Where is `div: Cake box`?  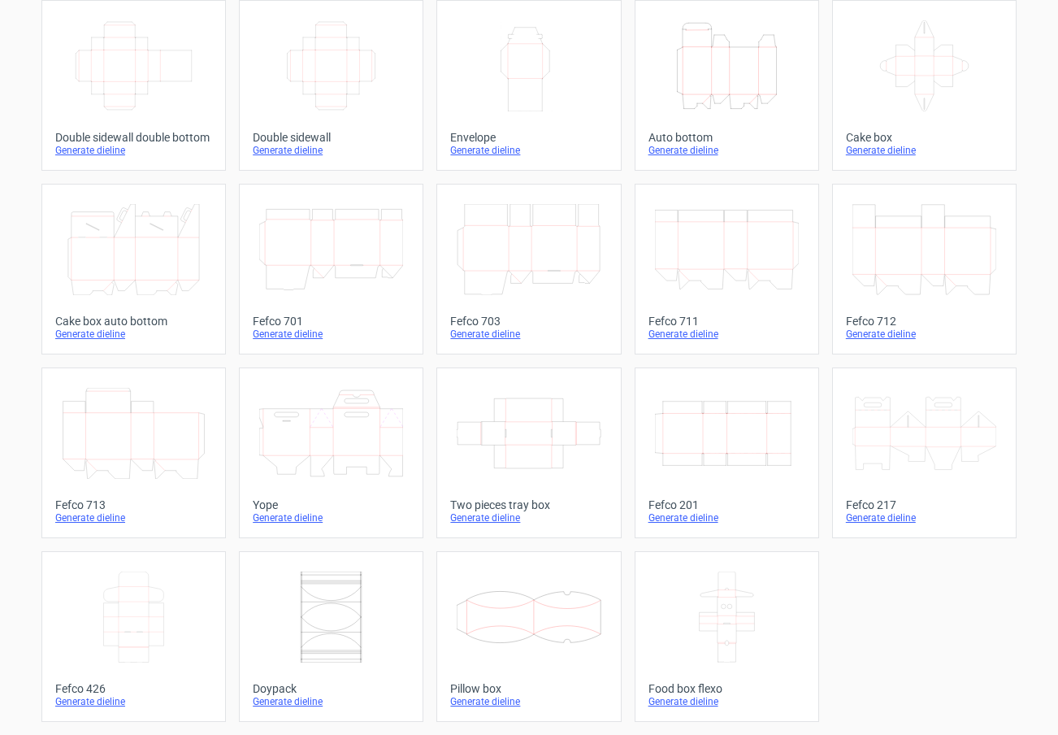
div: Cake box is located at coordinates (924, 137).